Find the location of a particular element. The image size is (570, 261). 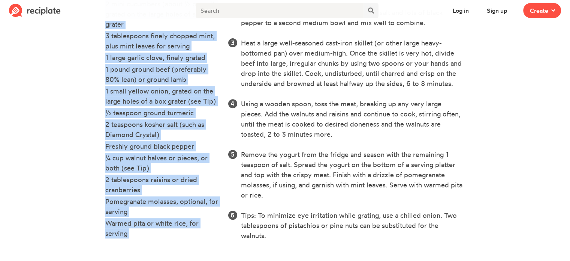

li: Warmed pita or white rice, for serving is located at coordinates (162, 229).